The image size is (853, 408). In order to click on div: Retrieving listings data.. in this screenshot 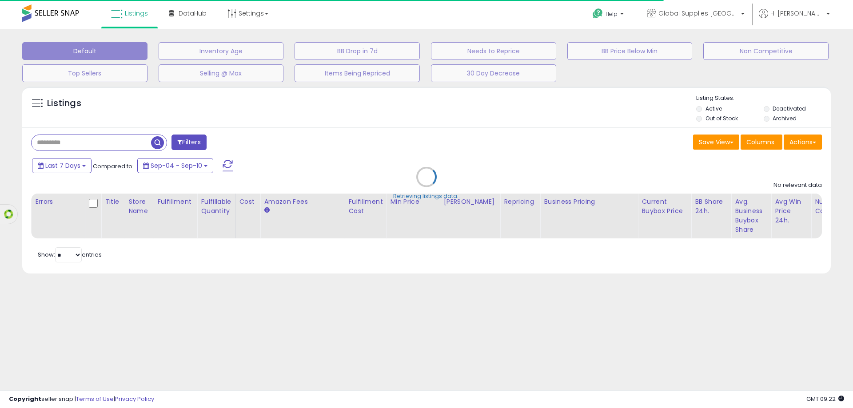, I will do `click(427, 196)`.